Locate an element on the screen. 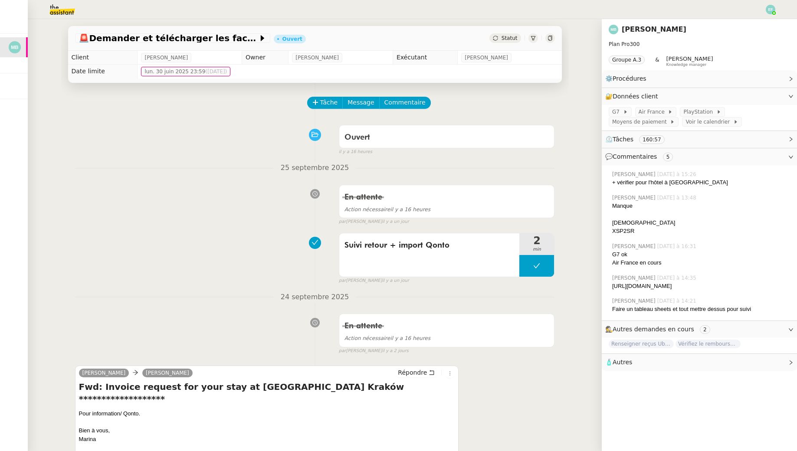 This screenshot has width=797, height=451. span: 2 is located at coordinates (537, 241).